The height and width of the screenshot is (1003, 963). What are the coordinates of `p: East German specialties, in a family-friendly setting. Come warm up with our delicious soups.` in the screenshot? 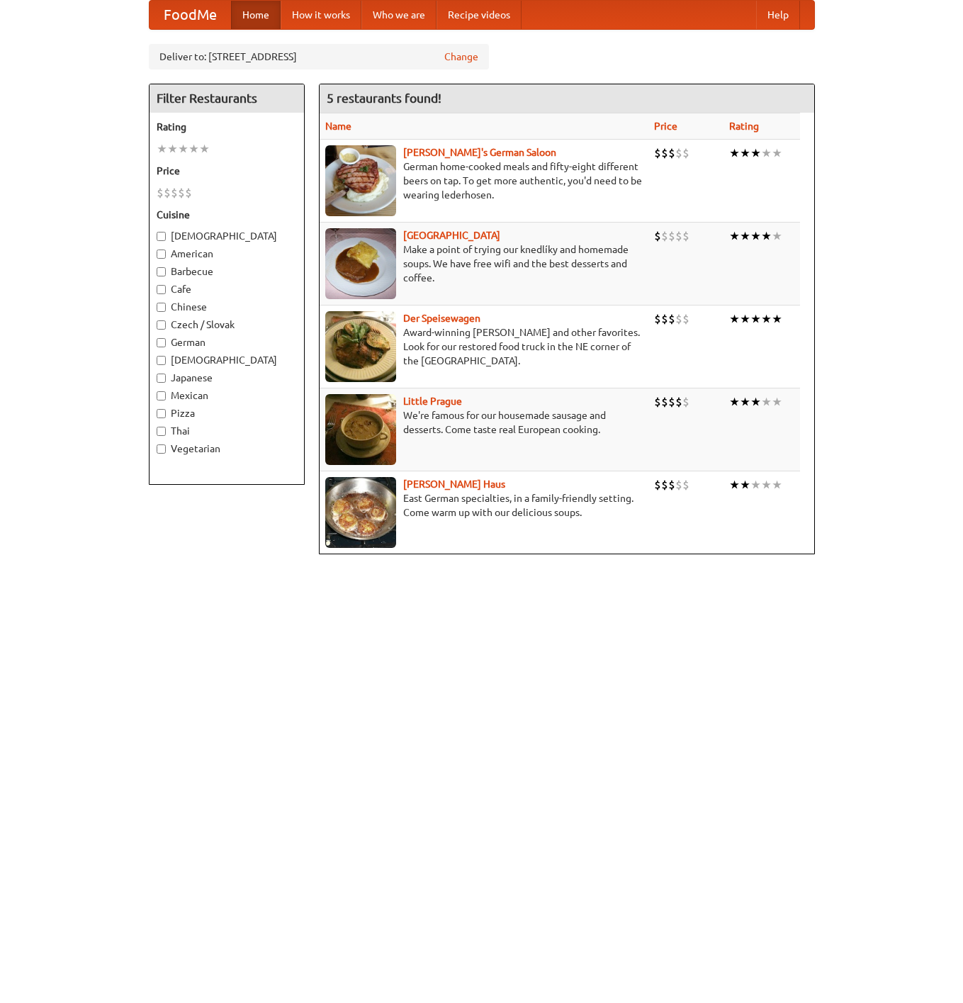 It's located at (484, 505).